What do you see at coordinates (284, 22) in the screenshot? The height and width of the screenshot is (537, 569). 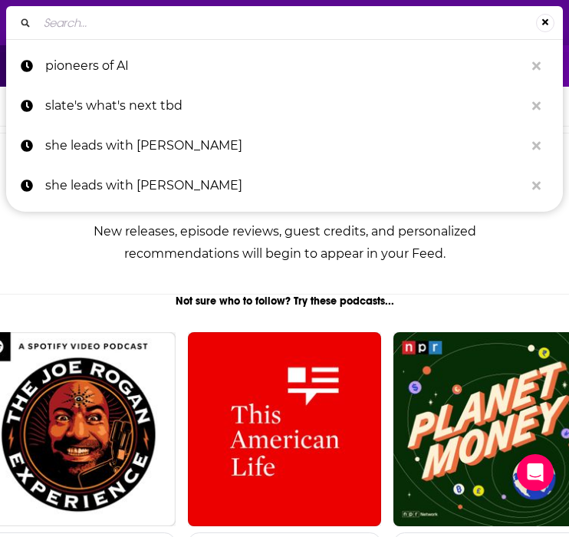 I see `div: Search...` at bounding box center [284, 22].